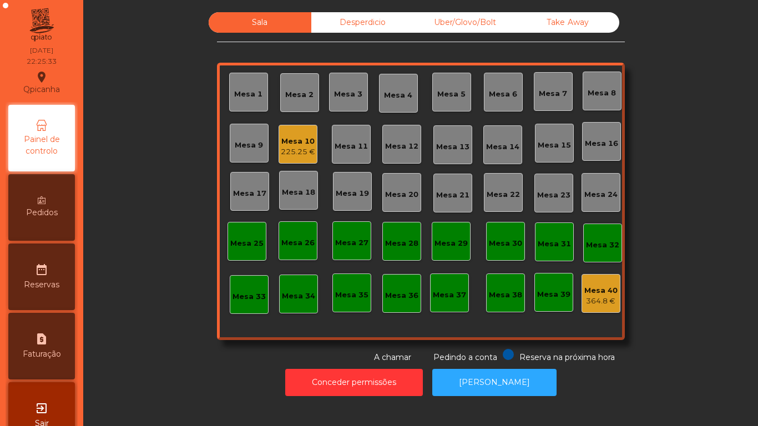  I want to click on div: Mesa 13, so click(453, 147).